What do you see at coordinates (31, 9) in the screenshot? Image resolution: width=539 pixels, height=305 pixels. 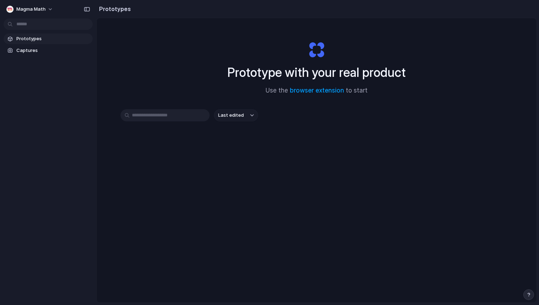 I see `span: Magma Math` at bounding box center [31, 9].